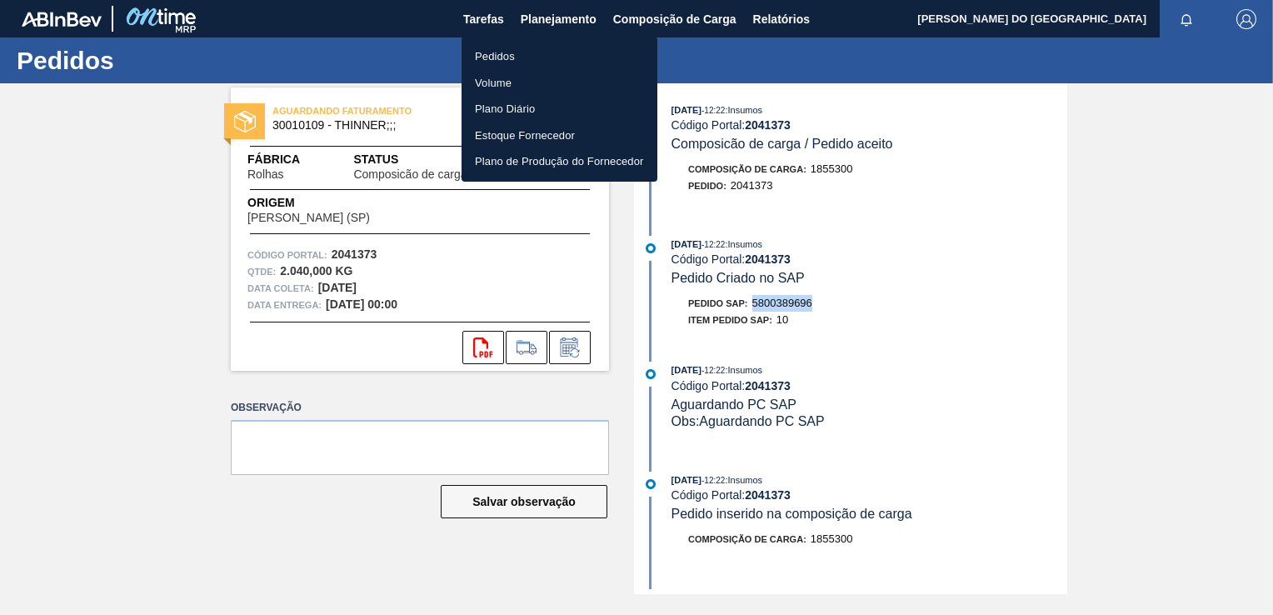  I want to click on a: Pedidos, so click(559, 57).